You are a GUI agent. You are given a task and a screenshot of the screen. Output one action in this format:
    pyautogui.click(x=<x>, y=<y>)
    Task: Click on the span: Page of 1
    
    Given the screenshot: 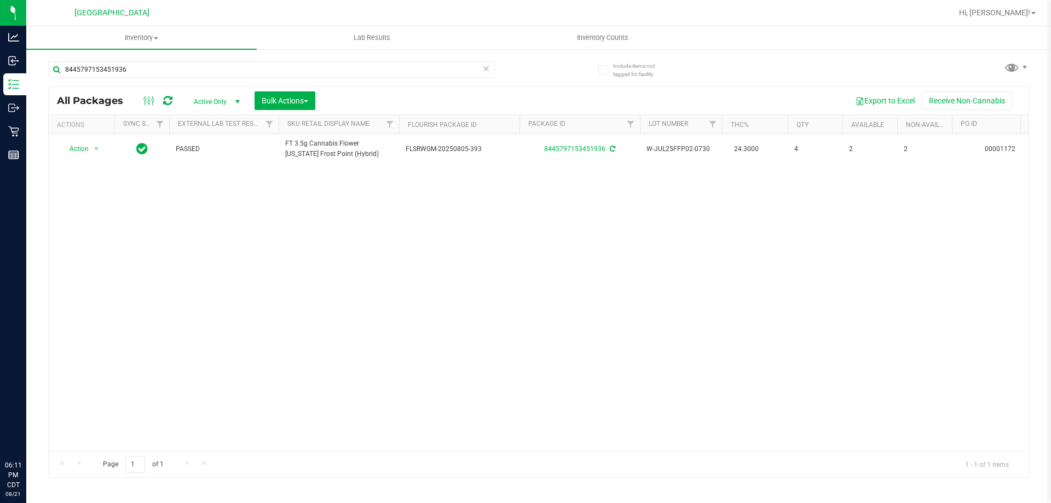 What is the action you would take?
    pyautogui.click(x=133, y=464)
    